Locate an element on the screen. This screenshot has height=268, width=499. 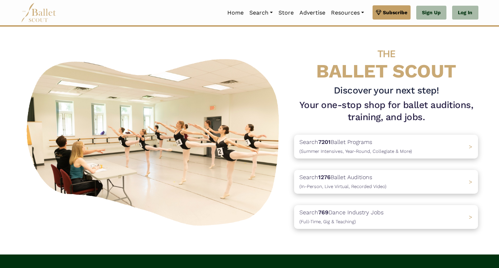
img: gem.svg is located at coordinates (378, 12).